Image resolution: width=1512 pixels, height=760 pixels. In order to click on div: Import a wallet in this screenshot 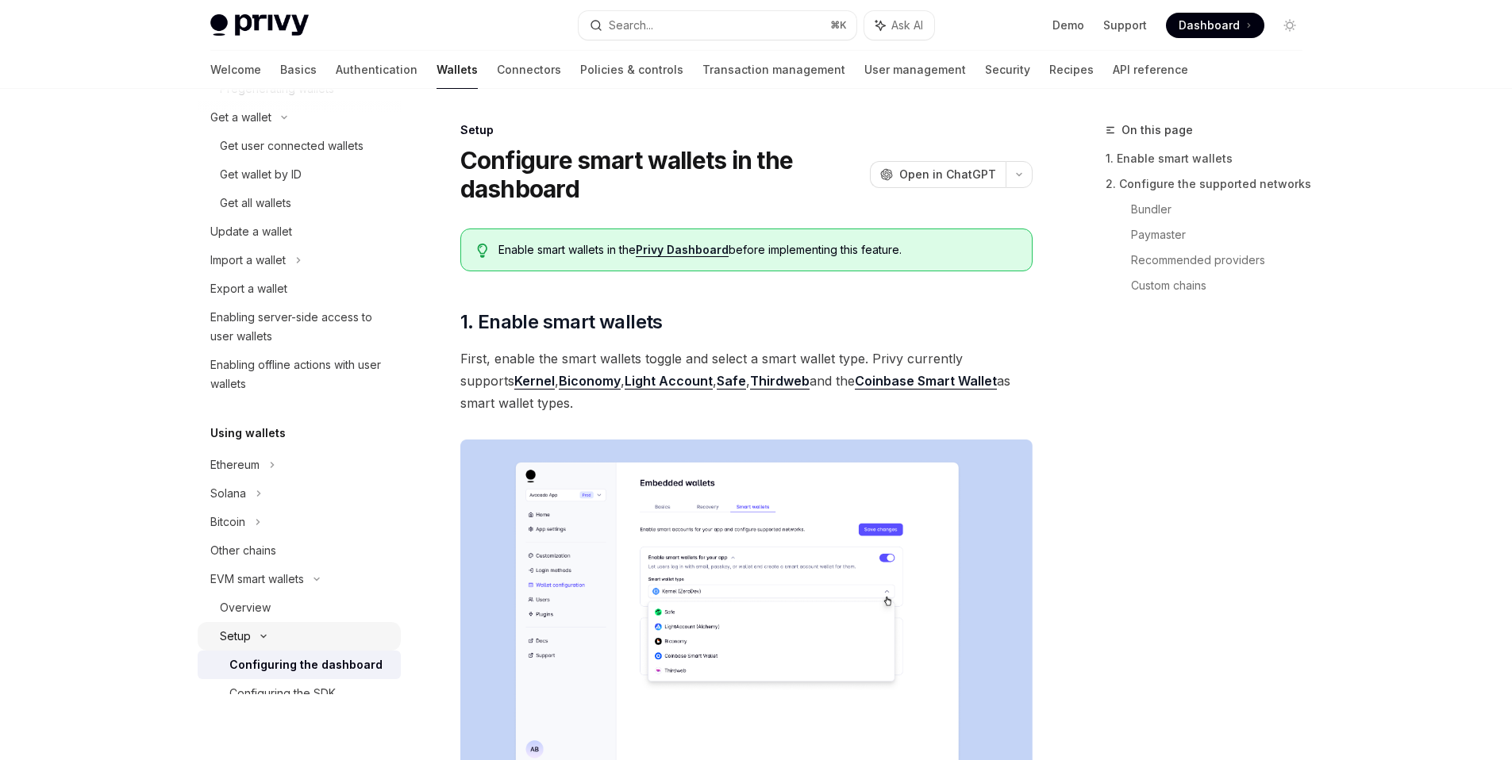, I will do `click(248, 260)`.